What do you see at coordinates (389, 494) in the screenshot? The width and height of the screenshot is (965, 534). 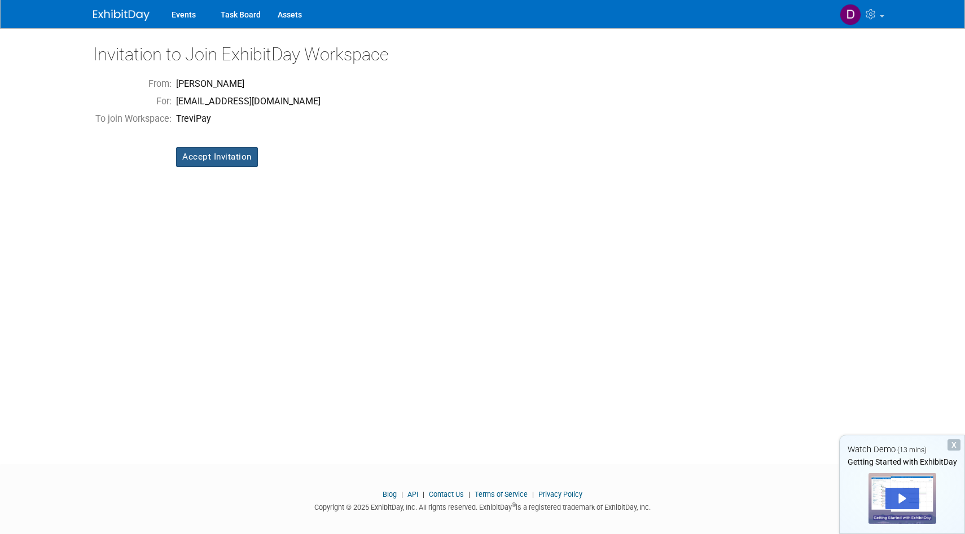 I see `a: Blog` at bounding box center [389, 494].